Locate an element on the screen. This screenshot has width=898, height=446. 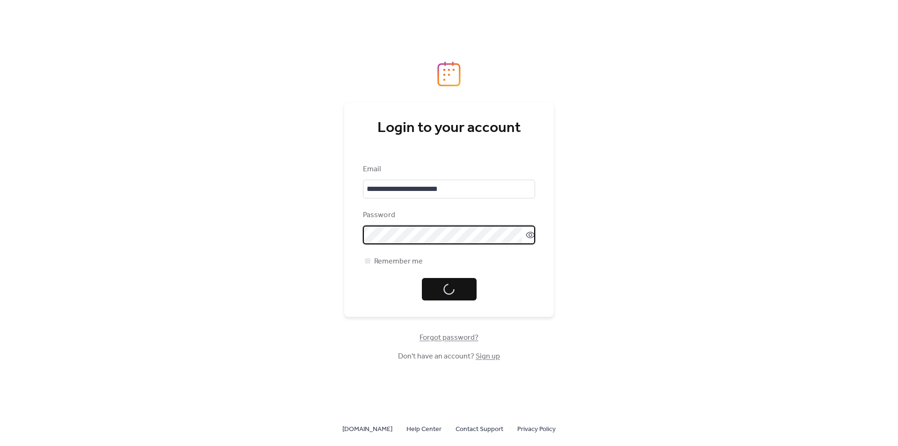
a: Privacy Policy is located at coordinates (537, 429).